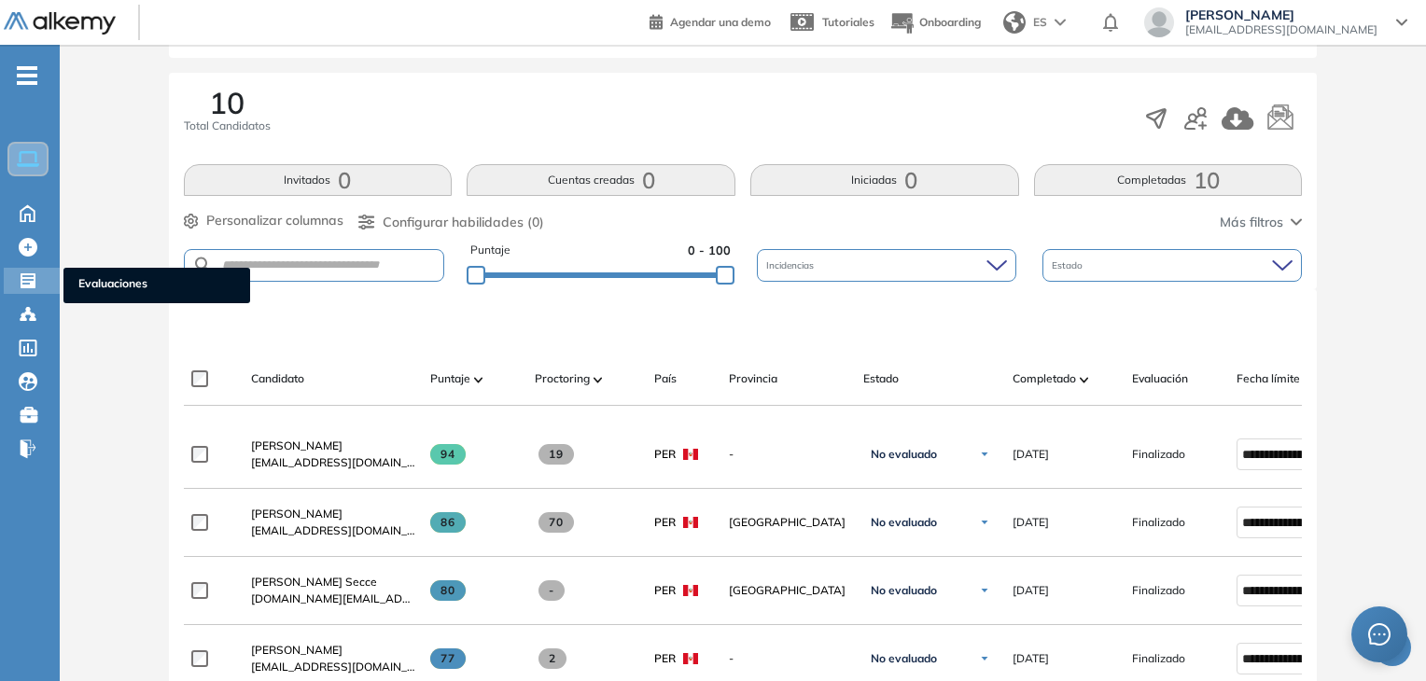 The width and height of the screenshot is (1426, 681). What do you see at coordinates (1379, 635) in the screenshot?
I see `span: message` at bounding box center [1379, 635].